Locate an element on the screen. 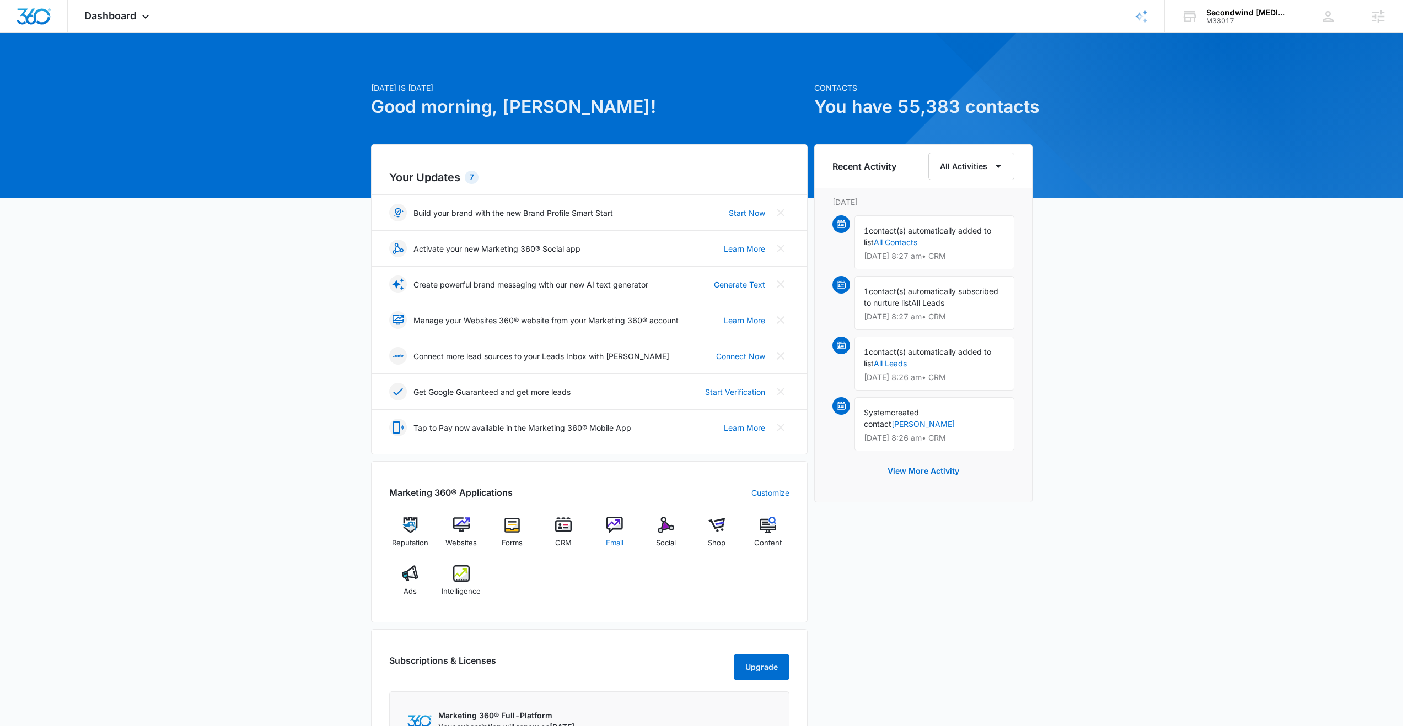 The width and height of the screenshot is (1403, 726). span: Dashboard is located at coordinates (110, 15).